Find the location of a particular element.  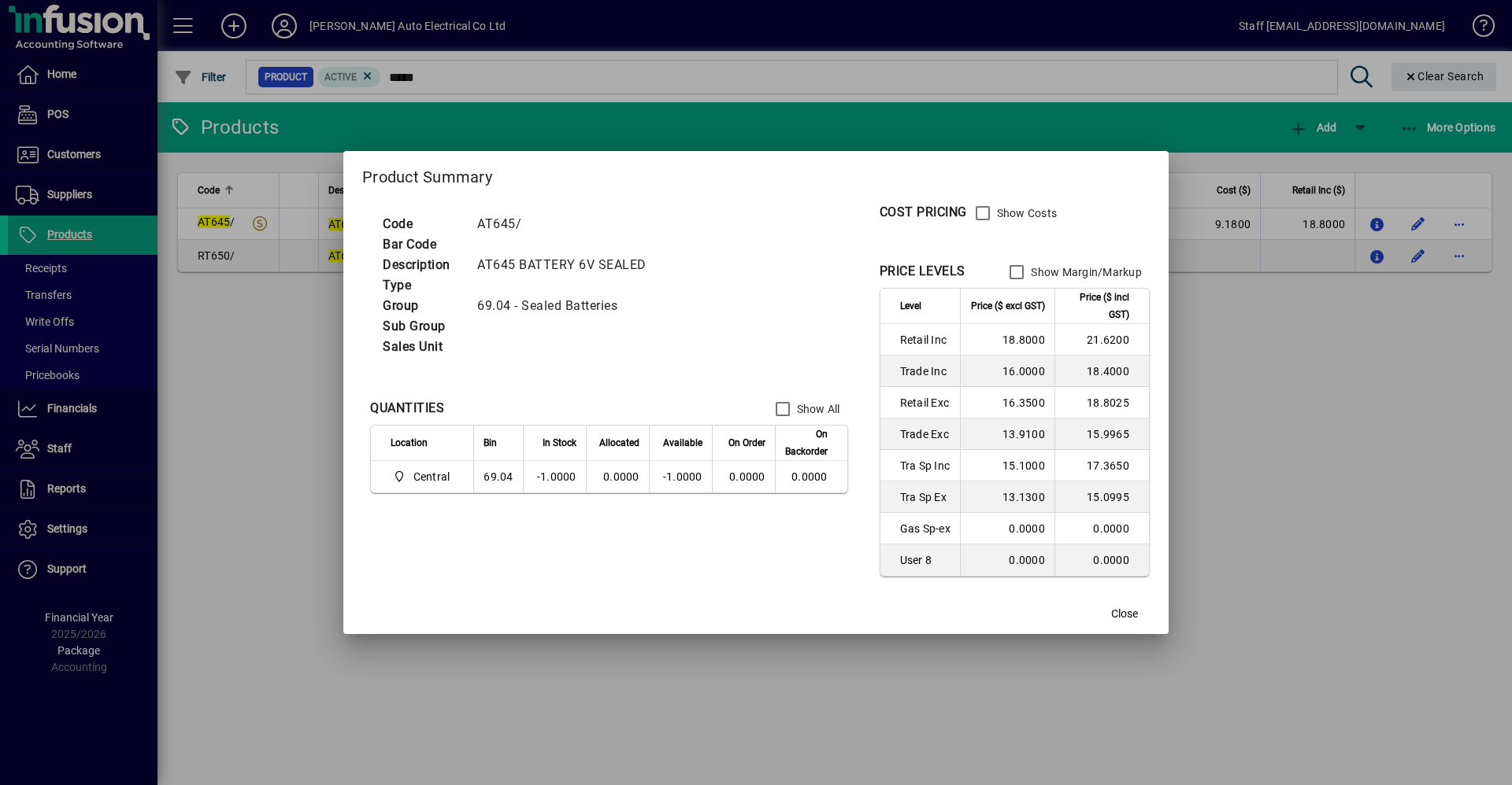

label: Show Costs is located at coordinates (1025, 214).